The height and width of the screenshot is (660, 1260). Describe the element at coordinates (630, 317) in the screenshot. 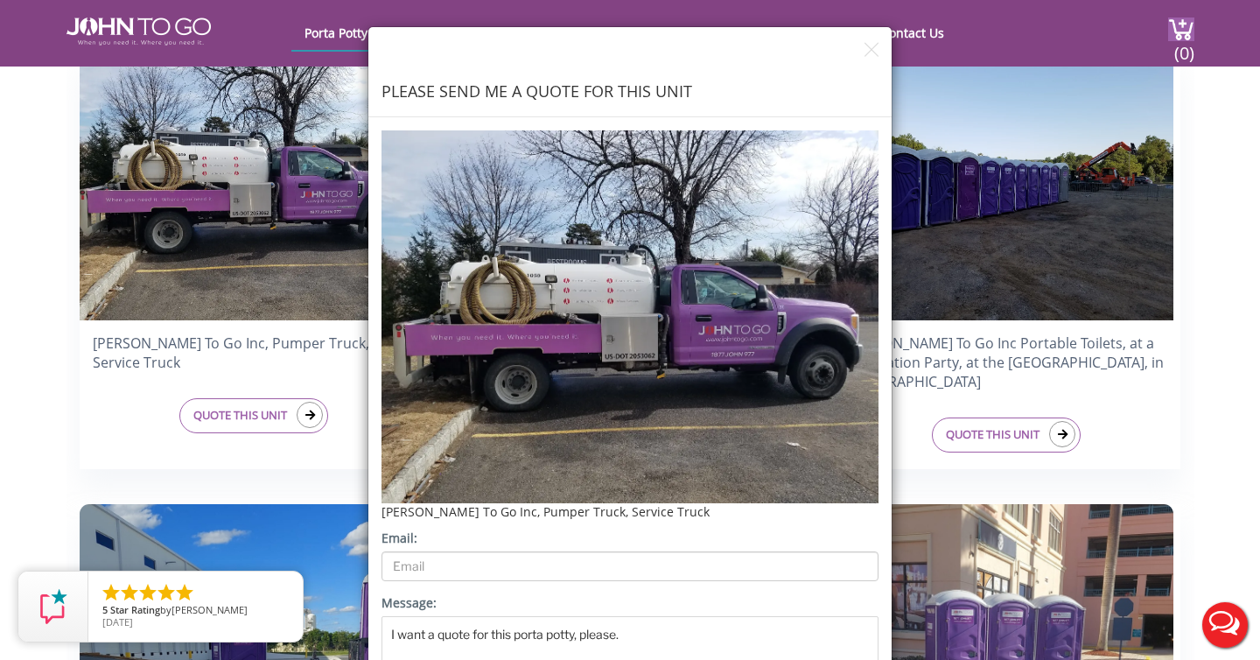

I see `img: John-To-Go-Inc-Pumper-Truck-Service-Truck.png` at that location.